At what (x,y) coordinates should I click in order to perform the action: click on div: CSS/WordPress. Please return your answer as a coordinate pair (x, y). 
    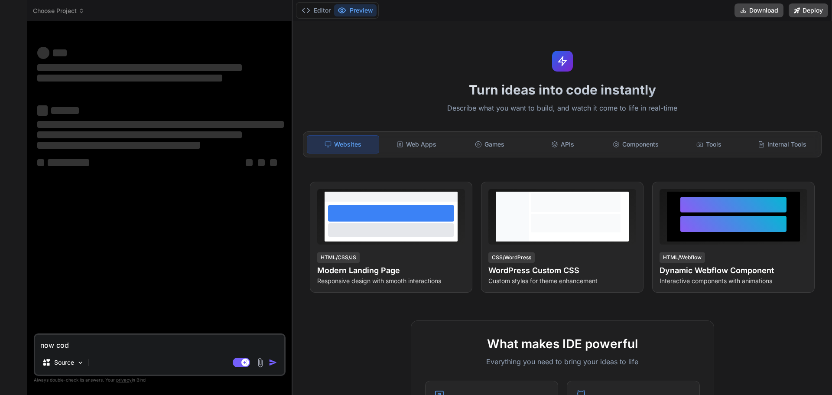
    Looking at the image, I should click on (512, 258).